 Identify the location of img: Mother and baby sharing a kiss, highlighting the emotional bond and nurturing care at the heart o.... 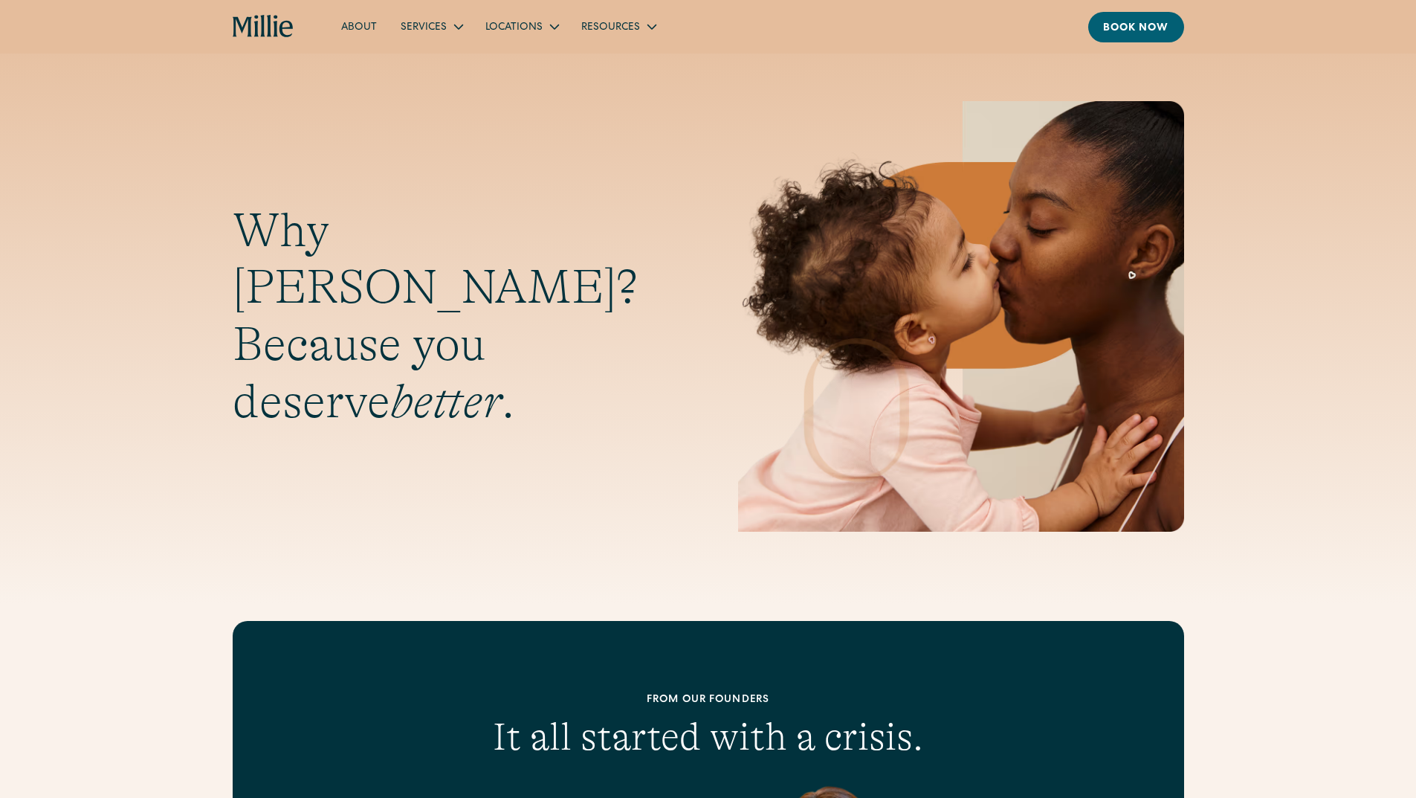
(961, 316).